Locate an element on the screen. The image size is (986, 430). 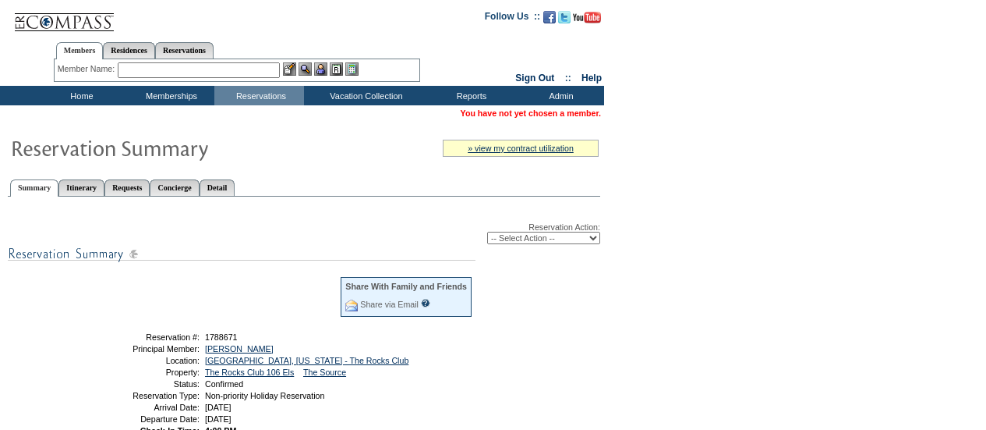
input: What is this? is located at coordinates (426, 303).